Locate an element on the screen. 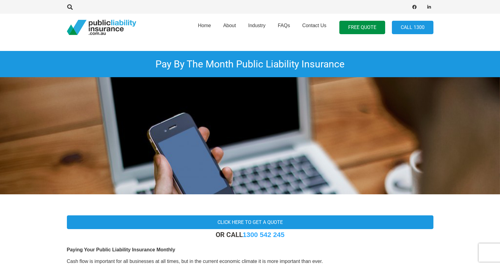 This screenshot has width=500, height=266. a: Call 1300 is located at coordinates (413, 27).